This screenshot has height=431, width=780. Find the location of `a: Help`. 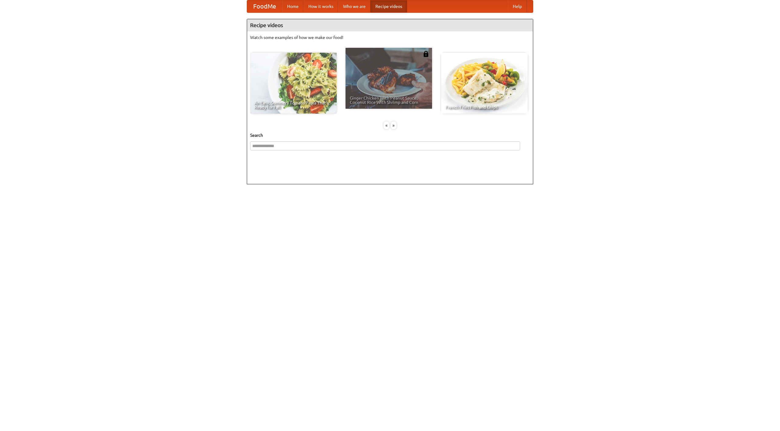

a: Help is located at coordinates (517, 6).